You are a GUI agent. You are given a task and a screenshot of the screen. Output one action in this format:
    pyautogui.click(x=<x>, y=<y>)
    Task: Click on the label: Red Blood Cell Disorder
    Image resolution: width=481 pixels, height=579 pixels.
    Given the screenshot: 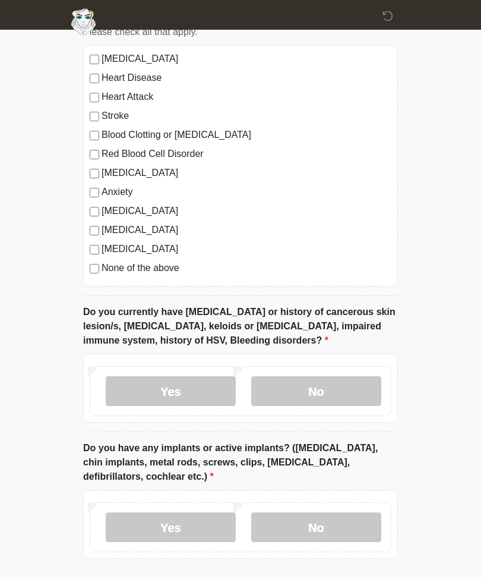 What is the action you would take?
    pyautogui.click(x=247, y=154)
    